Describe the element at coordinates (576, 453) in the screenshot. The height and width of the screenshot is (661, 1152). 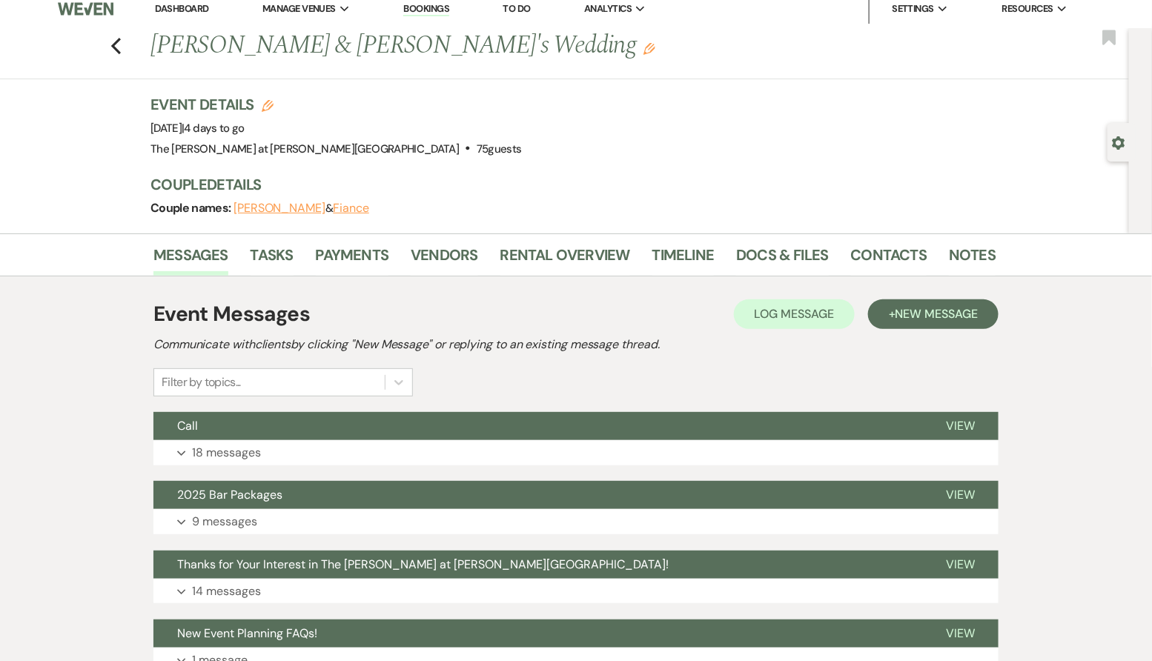
I see `button: 18 messages` at that location.